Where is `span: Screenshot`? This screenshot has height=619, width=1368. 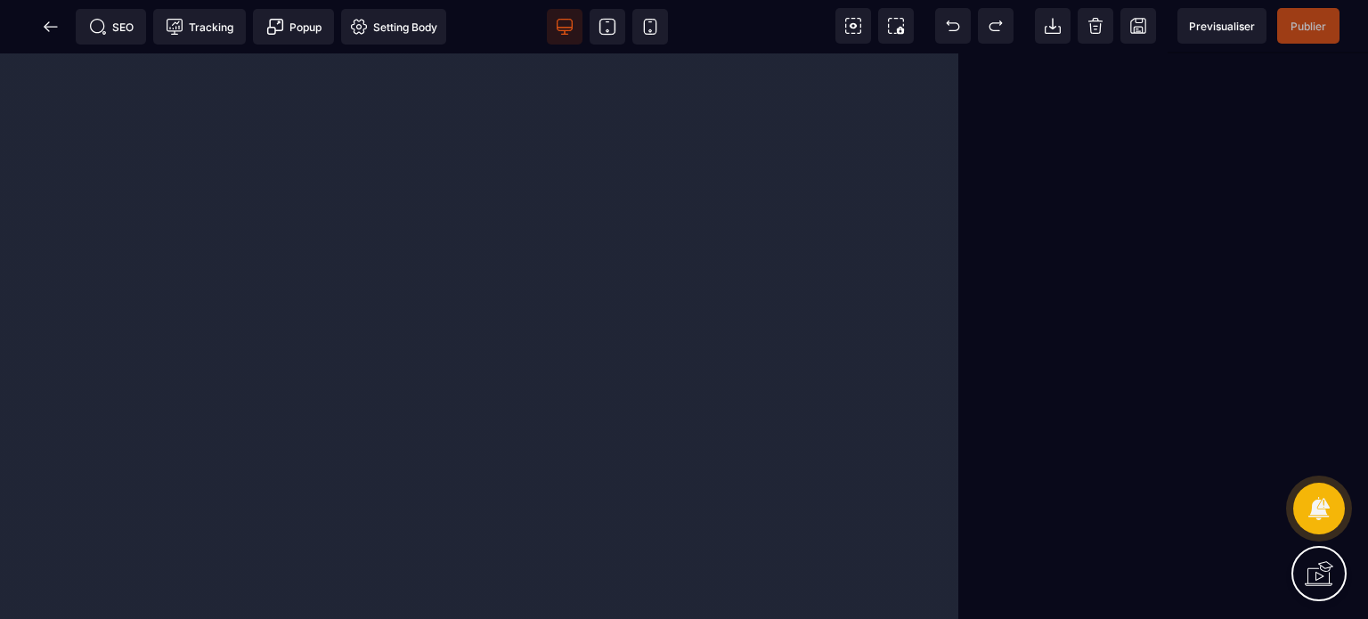
span: Screenshot is located at coordinates (896, 26).